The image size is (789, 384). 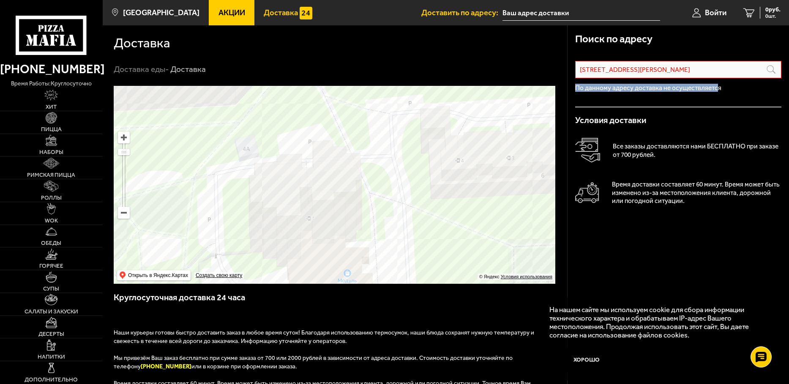 I want to click on span: Хит, so click(x=51, y=107).